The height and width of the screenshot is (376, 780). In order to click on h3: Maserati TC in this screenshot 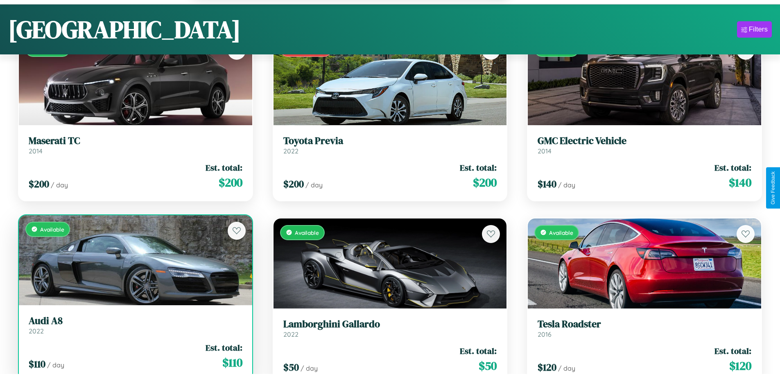, I will do `click(136, 141)`.